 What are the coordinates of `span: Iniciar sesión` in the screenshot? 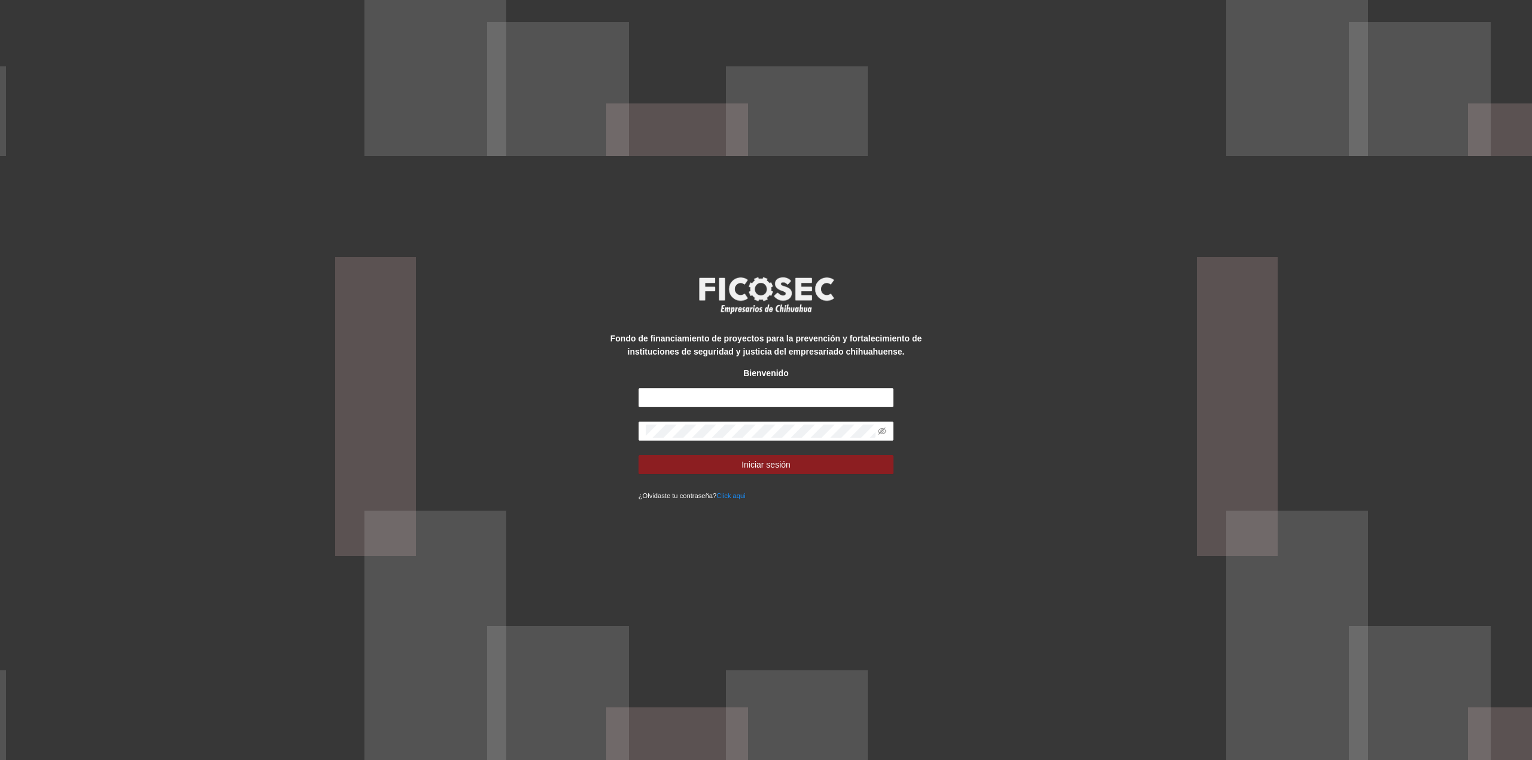 It's located at (766, 465).